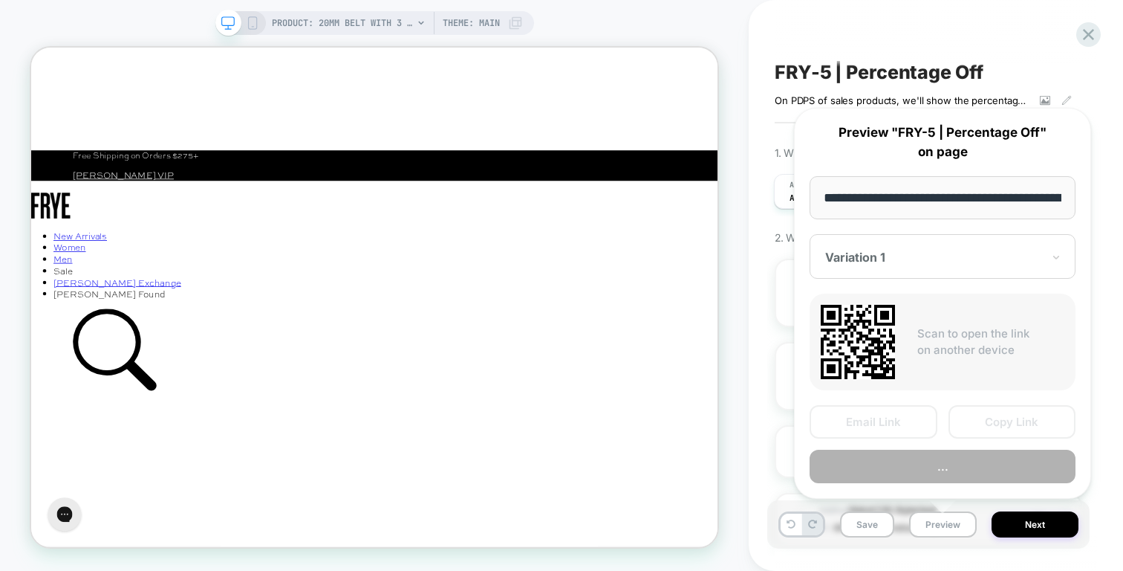  Describe the element at coordinates (42, 282) in the screenshot. I see `summary: Men` at that location.